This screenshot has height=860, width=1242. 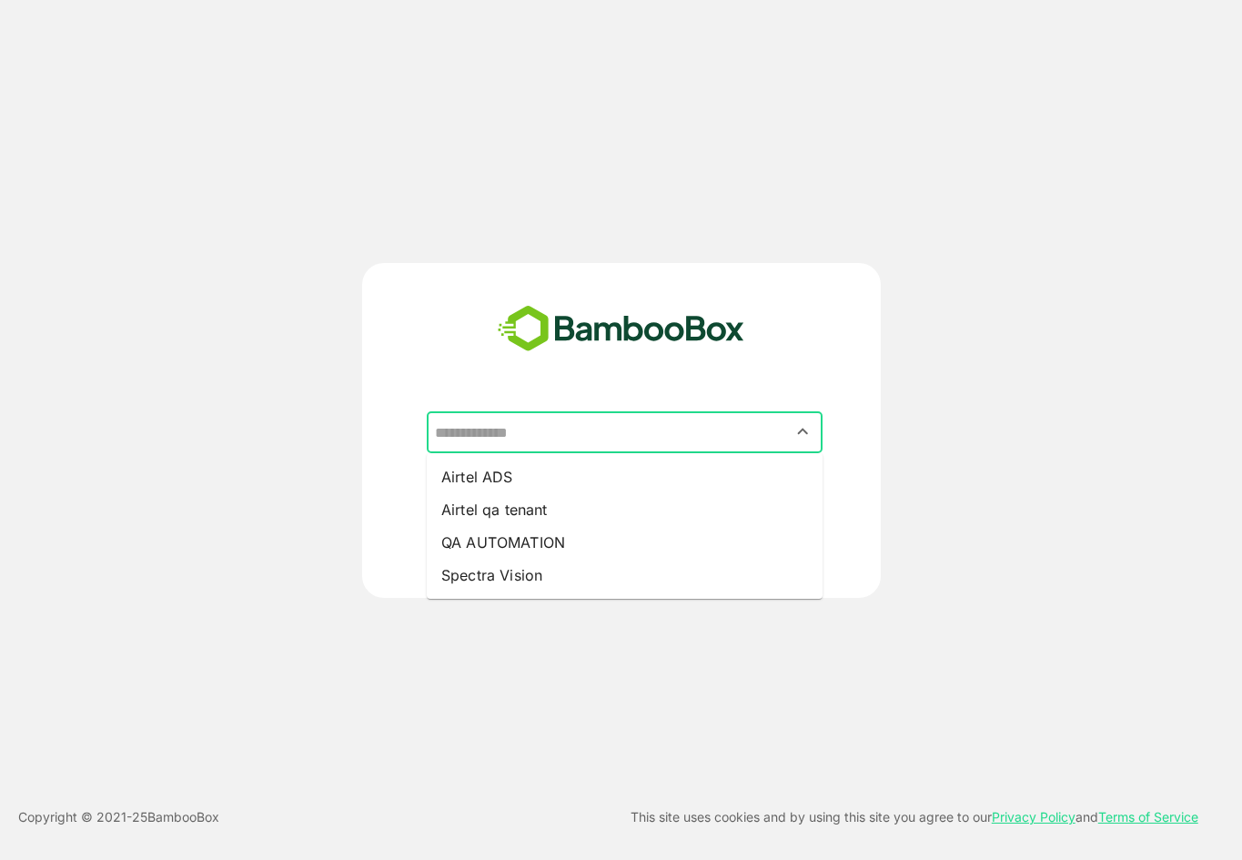 What do you see at coordinates (118, 817) in the screenshot?
I see `p: Copyright © 2021- 25 BambooBox` at bounding box center [118, 817].